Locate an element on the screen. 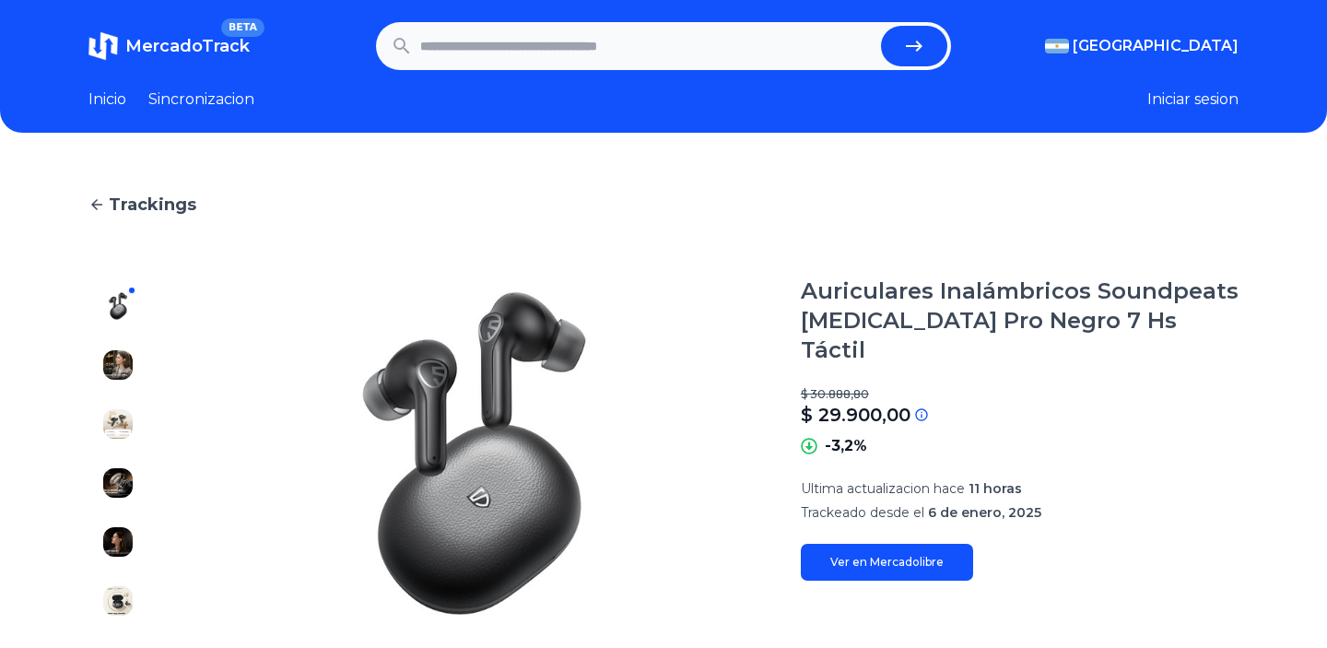  p: -3,2% is located at coordinates (846, 446).